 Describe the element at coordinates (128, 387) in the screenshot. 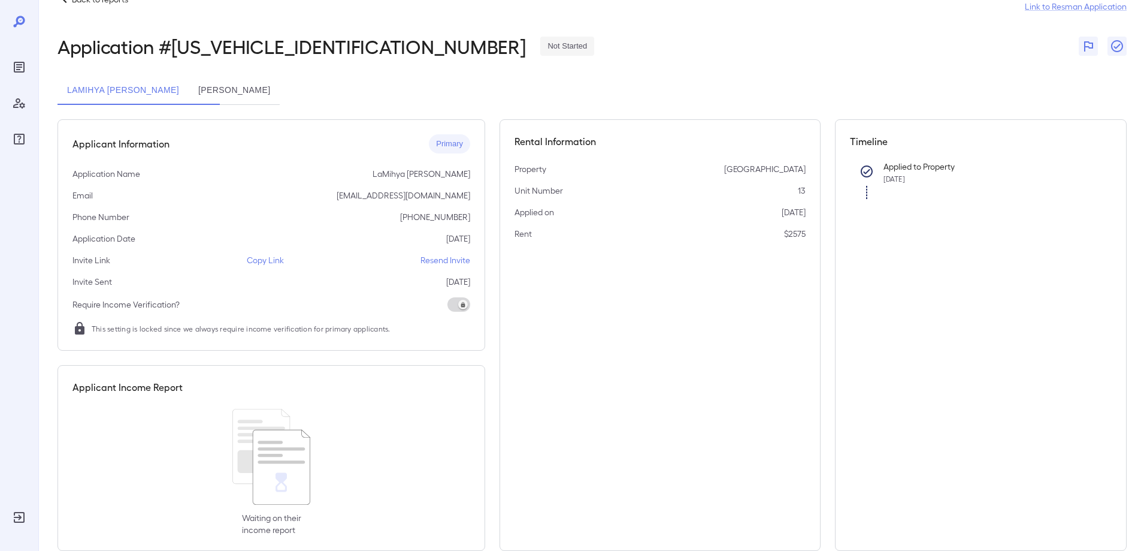

I see `h5: Applicant Income Report` at that location.